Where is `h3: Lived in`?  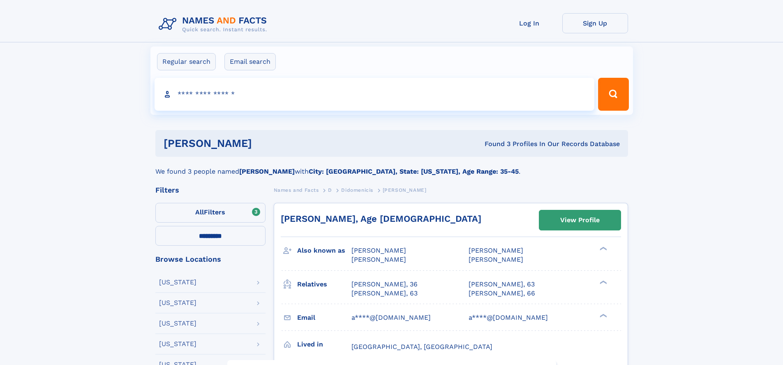 h3: Lived in is located at coordinates (324, 344).